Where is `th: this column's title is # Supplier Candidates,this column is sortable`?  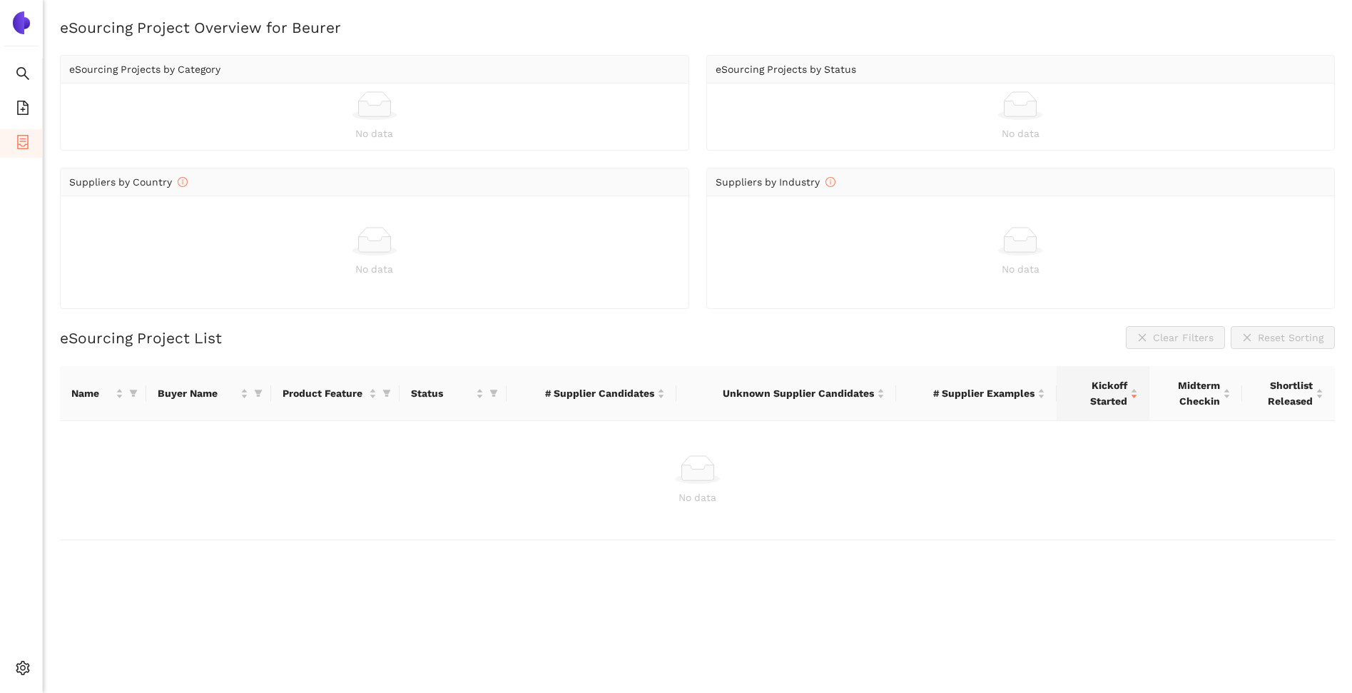 th: this column's title is # Supplier Candidates,this column is sortable is located at coordinates (592, 393).